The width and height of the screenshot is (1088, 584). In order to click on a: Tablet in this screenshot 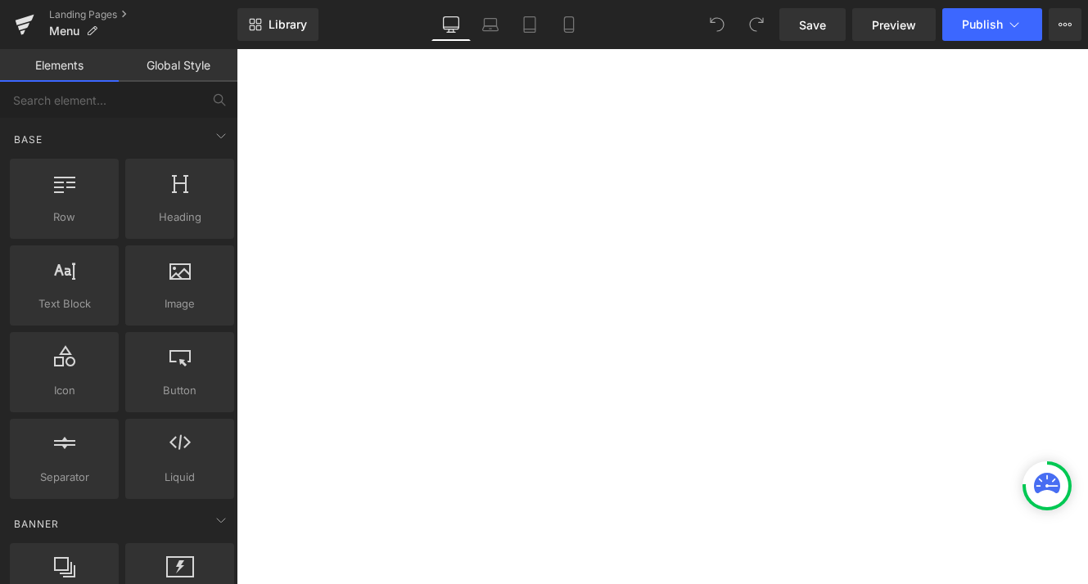, I will do `click(530, 25)`.